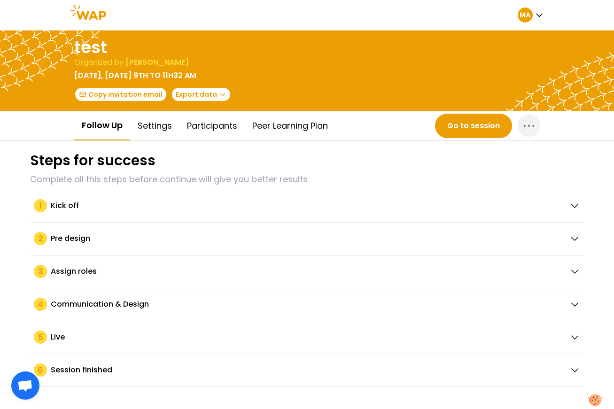 This screenshot has width=614, height=409. I want to click on button: 3Assign roles, so click(307, 272).